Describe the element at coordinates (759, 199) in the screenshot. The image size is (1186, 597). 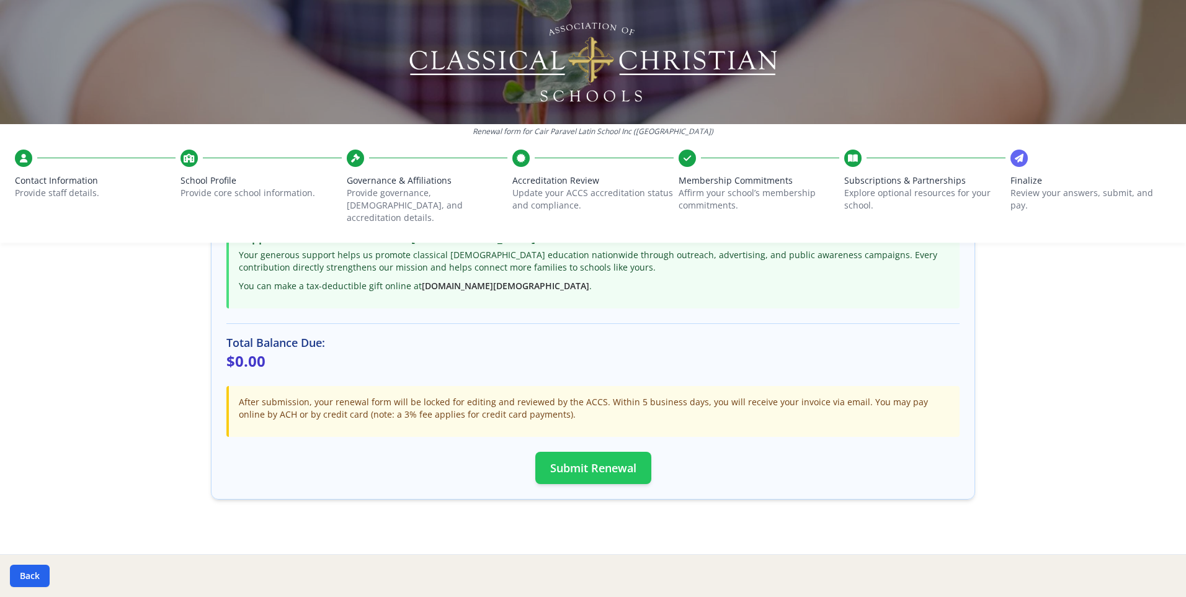
I see `p: Affirm your school’s membership commitments.` at that location.